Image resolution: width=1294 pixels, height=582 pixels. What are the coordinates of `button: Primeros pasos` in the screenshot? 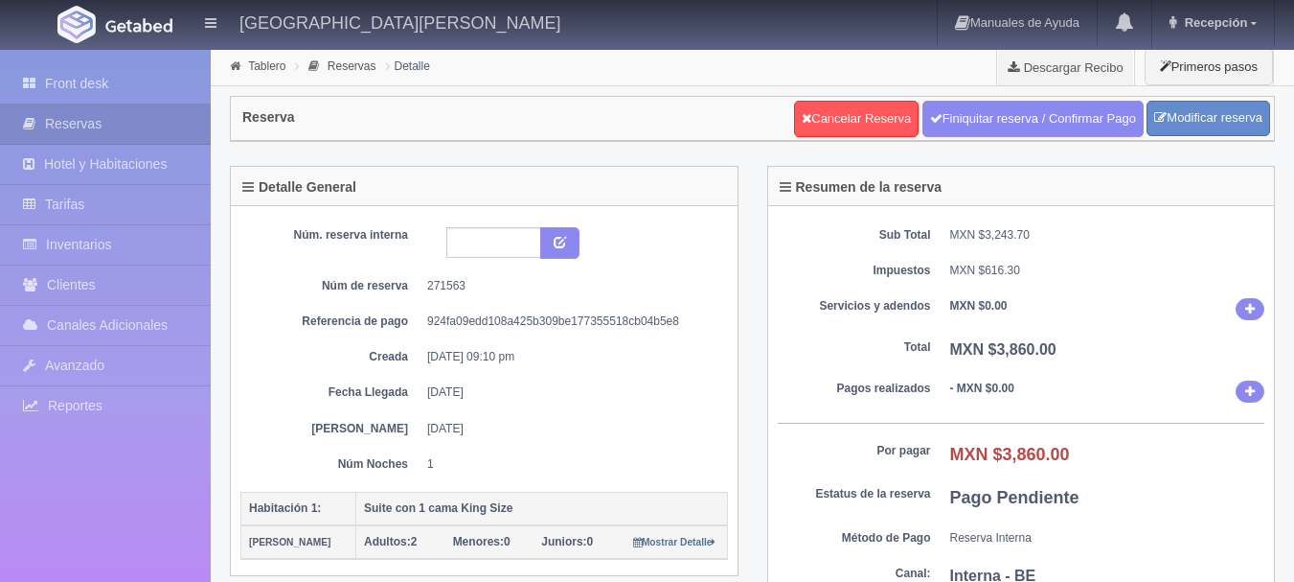 It's located at (1209, 66).